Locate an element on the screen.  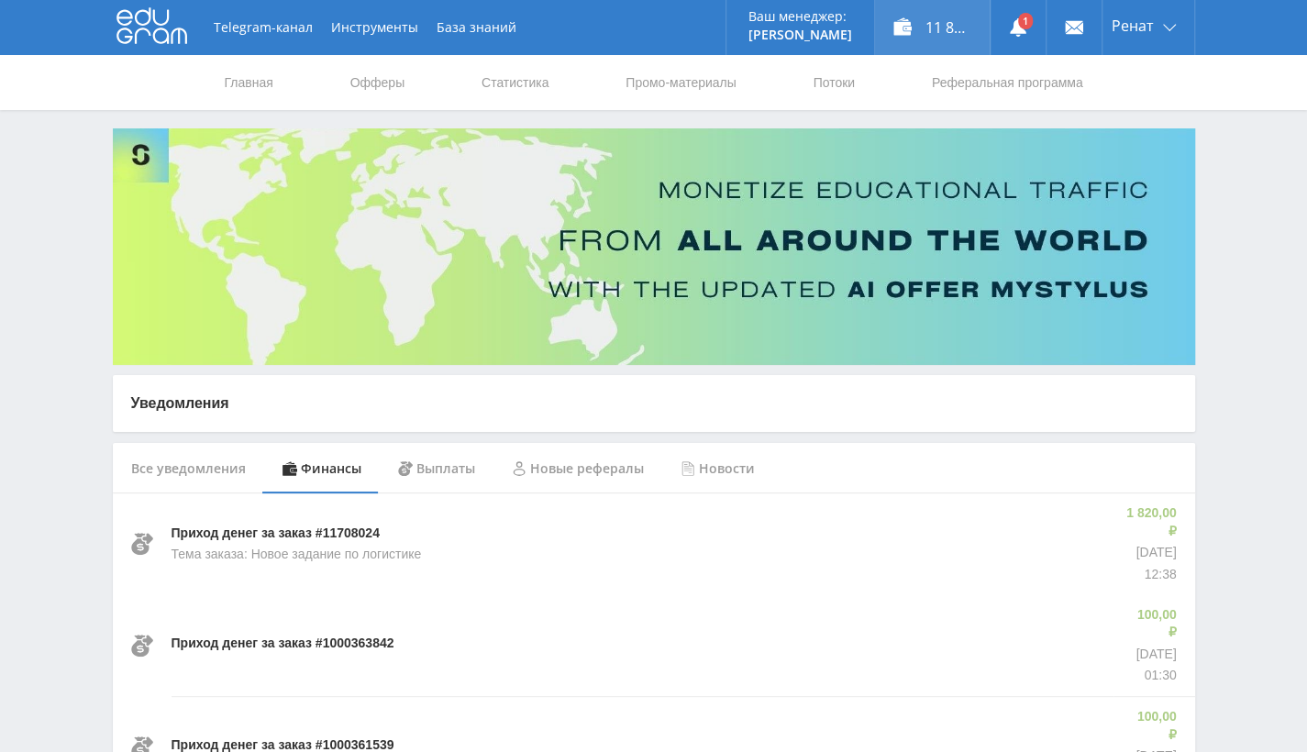
div: Выплаты is located at coordinates (437, 469).